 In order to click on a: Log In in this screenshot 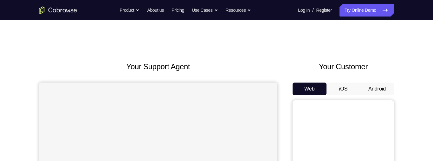, I will do `click(304, 10)`.